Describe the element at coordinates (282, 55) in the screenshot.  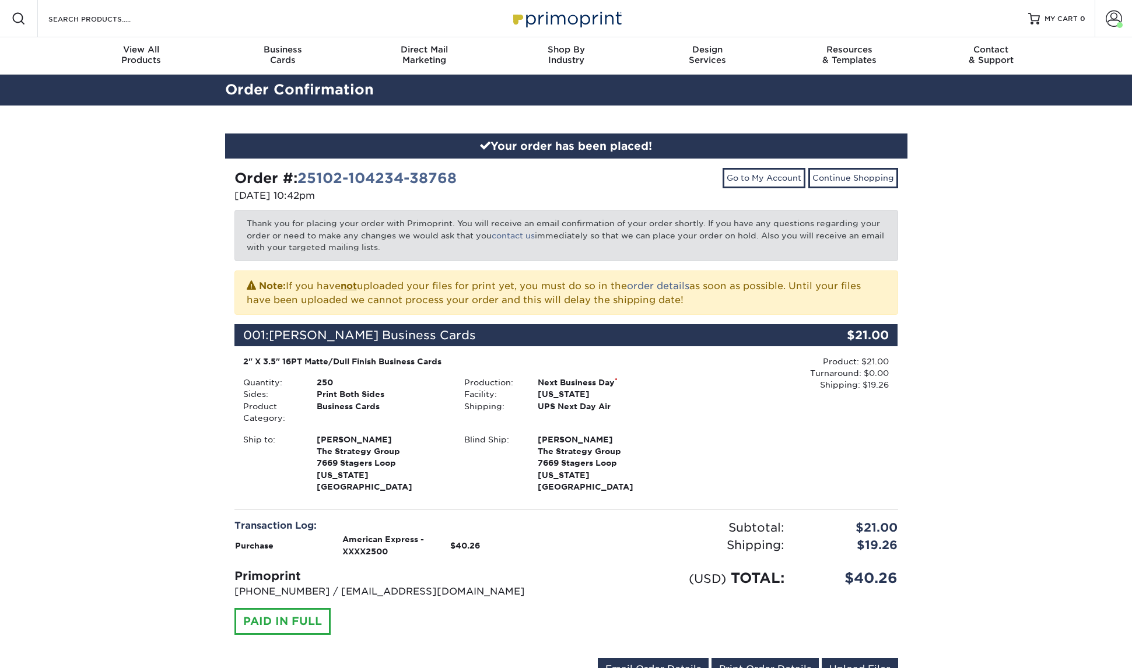
I see `div: Cards` at that location.